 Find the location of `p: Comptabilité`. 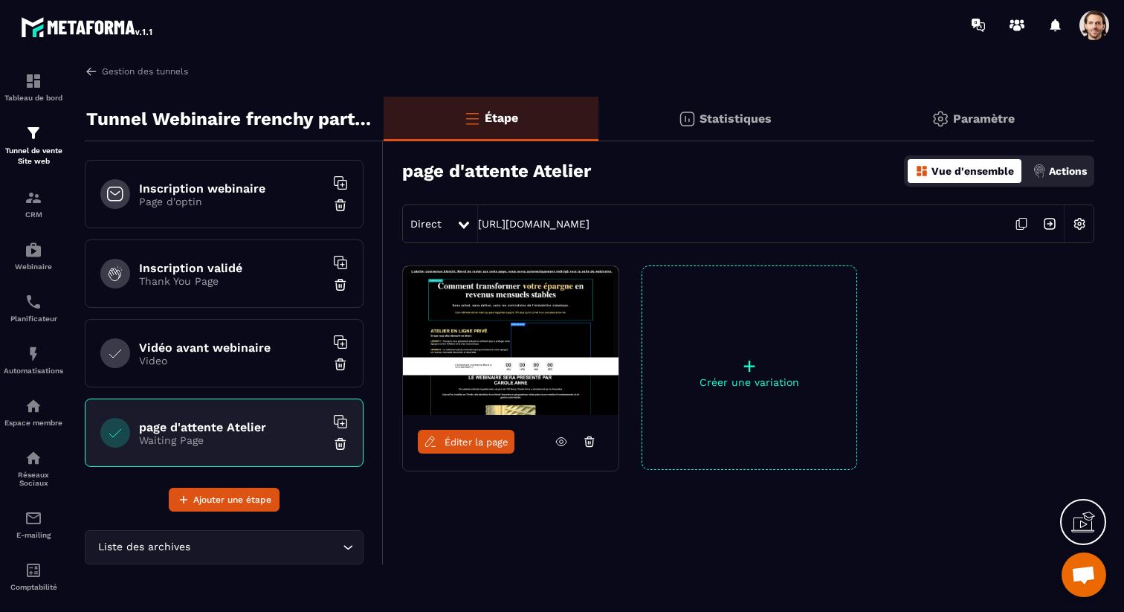

p: Comptabilité is located at coordinates (33, 586).